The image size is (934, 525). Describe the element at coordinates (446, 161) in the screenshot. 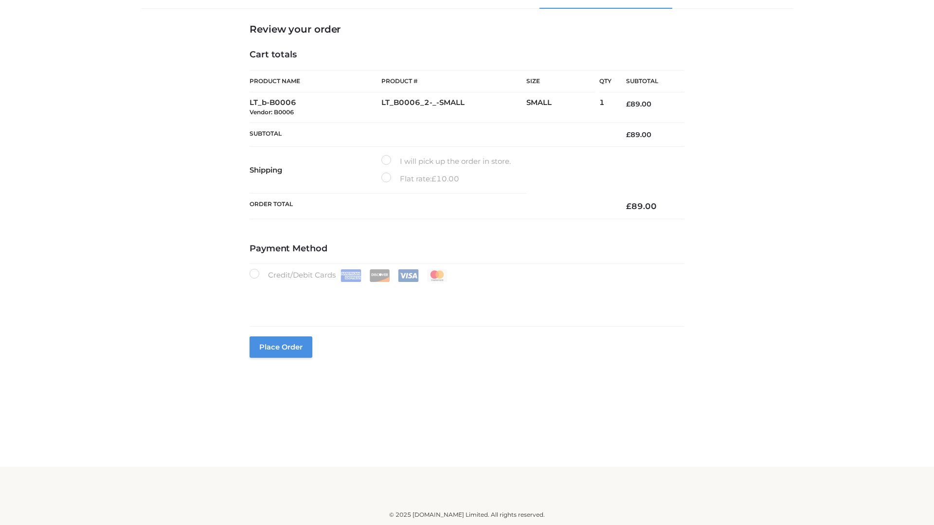

I see `label: I will pick up the order in store.` at that location.